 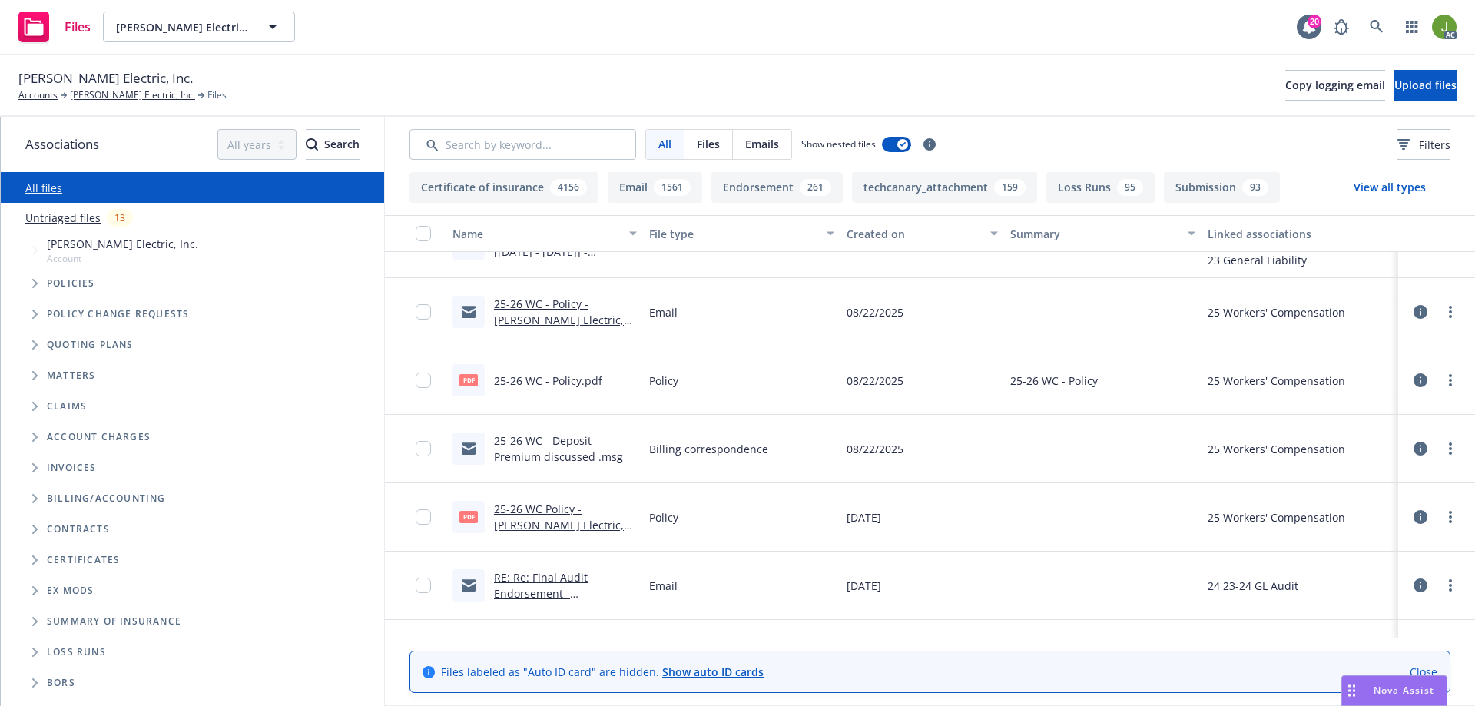 What do you see at coordinates (192, 591) in the screenshot?
I see `div: Folder Tree Example` at bounding box center [192, 591].